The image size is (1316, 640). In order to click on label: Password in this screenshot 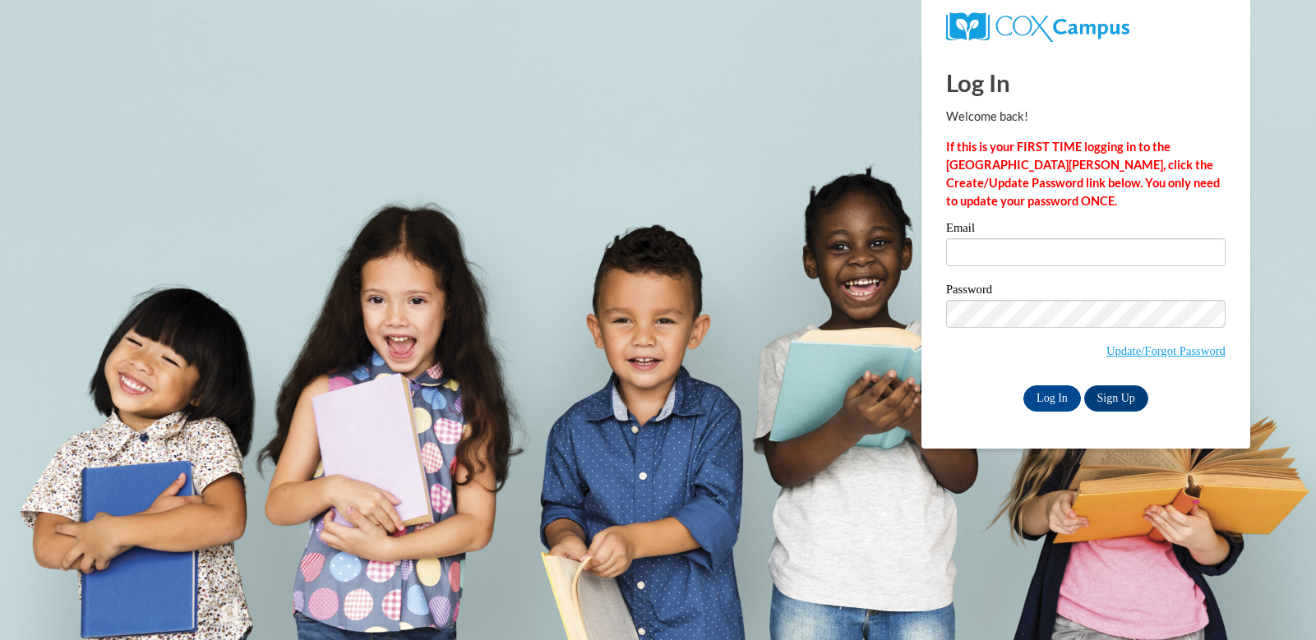, I will do `click(1086, 292)`.